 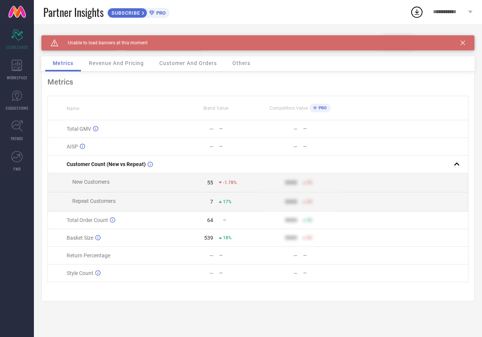 What do you see at coordinates (188, 63) in the screenshot?
I see `span: Customer And Orders` at bounding box center [188, 63].